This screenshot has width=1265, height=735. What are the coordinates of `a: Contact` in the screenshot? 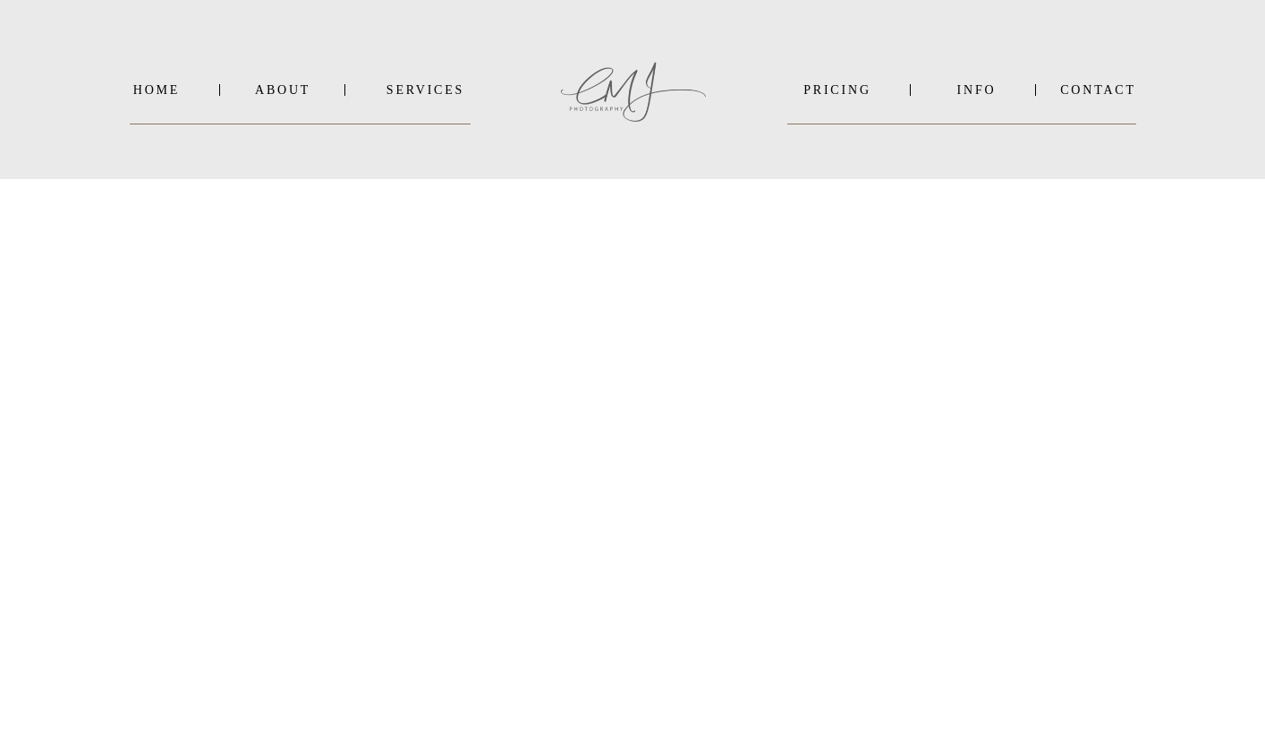 It's located at (1098, 89).